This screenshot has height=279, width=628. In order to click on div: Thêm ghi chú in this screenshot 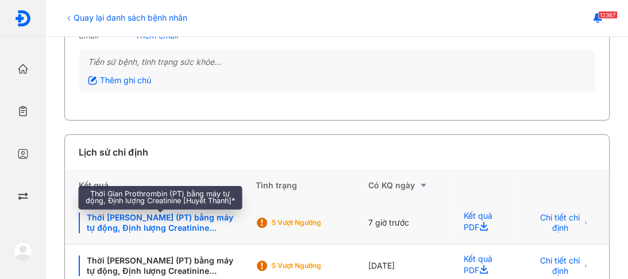, I will do `click(119, 80)`.